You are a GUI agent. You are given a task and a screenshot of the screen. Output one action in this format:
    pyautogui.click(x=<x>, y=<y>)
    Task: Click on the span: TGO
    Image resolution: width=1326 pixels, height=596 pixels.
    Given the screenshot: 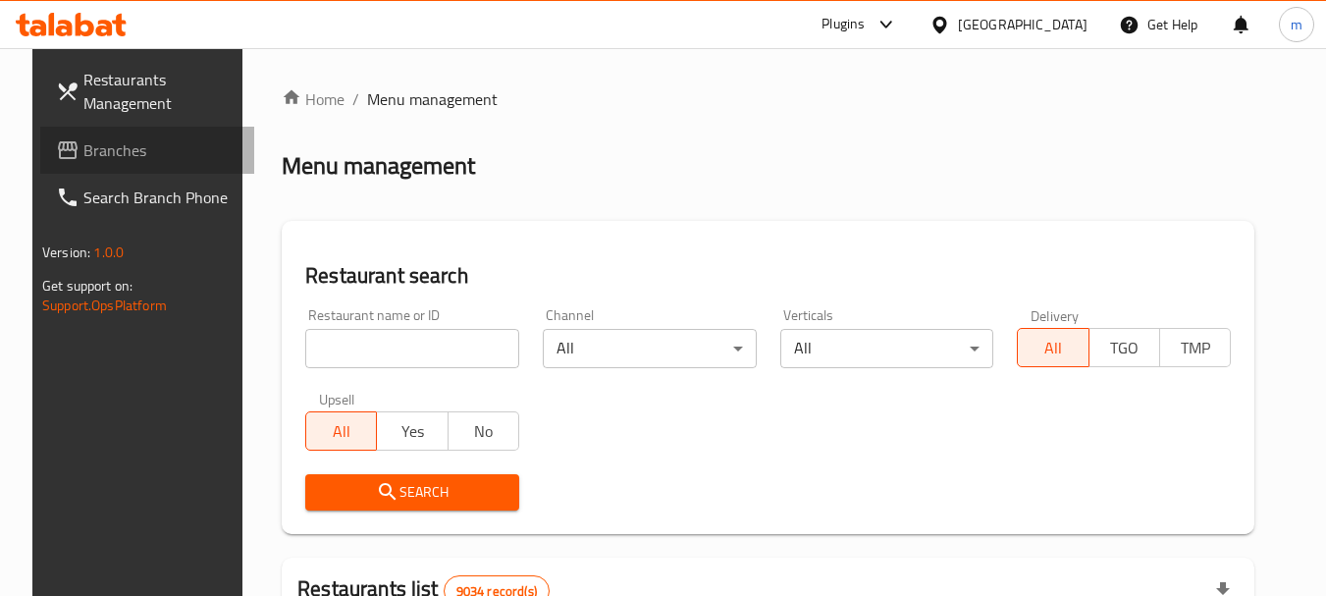 What is the action you would take?
    pyautogui.click(x=1125, y=347)
    